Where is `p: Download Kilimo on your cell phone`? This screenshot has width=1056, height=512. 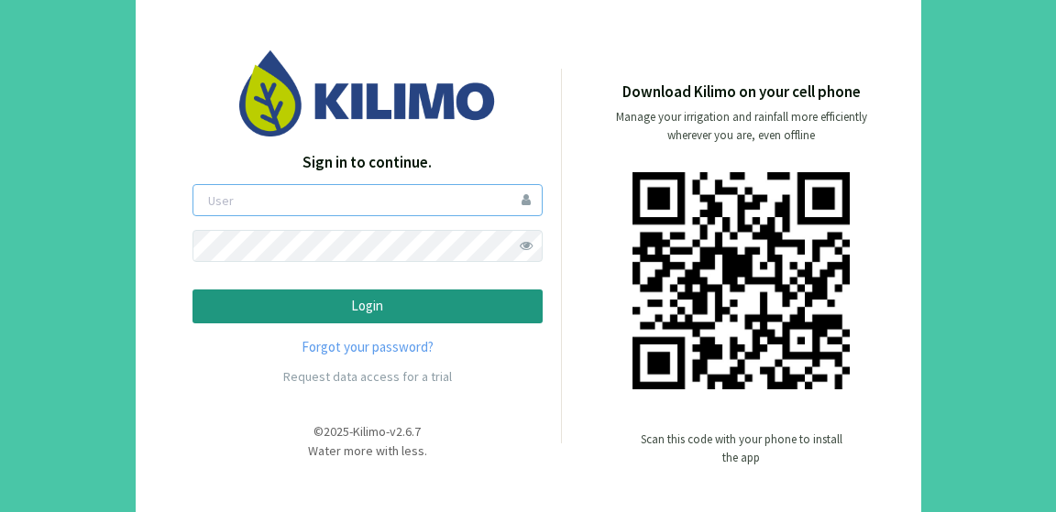 p: Download Kilimo on your cell phone is located at coordinates (741, 93).